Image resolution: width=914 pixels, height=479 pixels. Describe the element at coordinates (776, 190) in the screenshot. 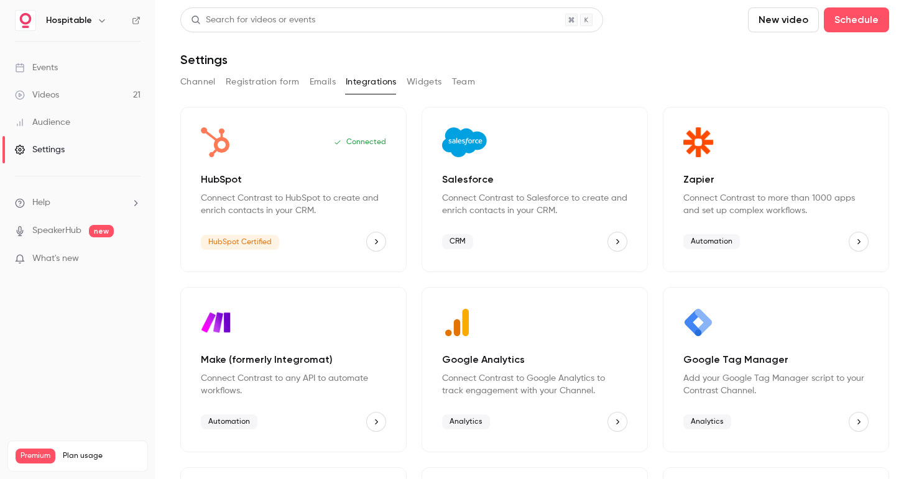

I see `div: Zapier` at that location.